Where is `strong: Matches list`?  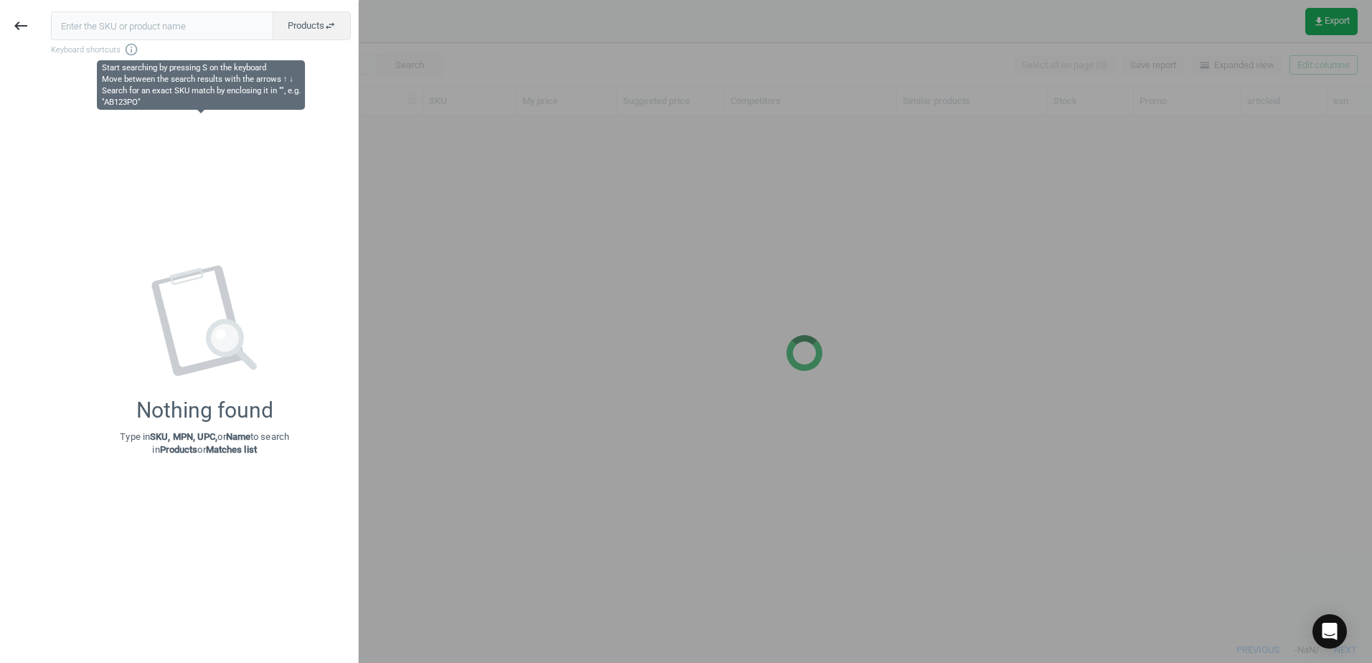 strong: Matches list is located at coordinates (231, 449).